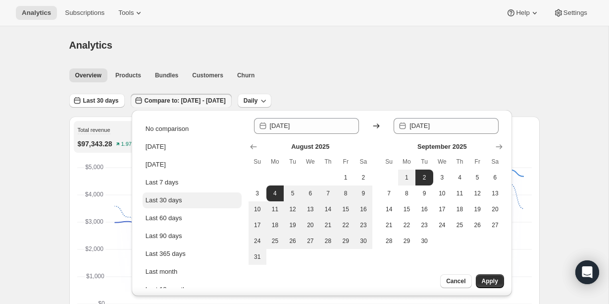  I want to click on span: 30, so click(364, 241).